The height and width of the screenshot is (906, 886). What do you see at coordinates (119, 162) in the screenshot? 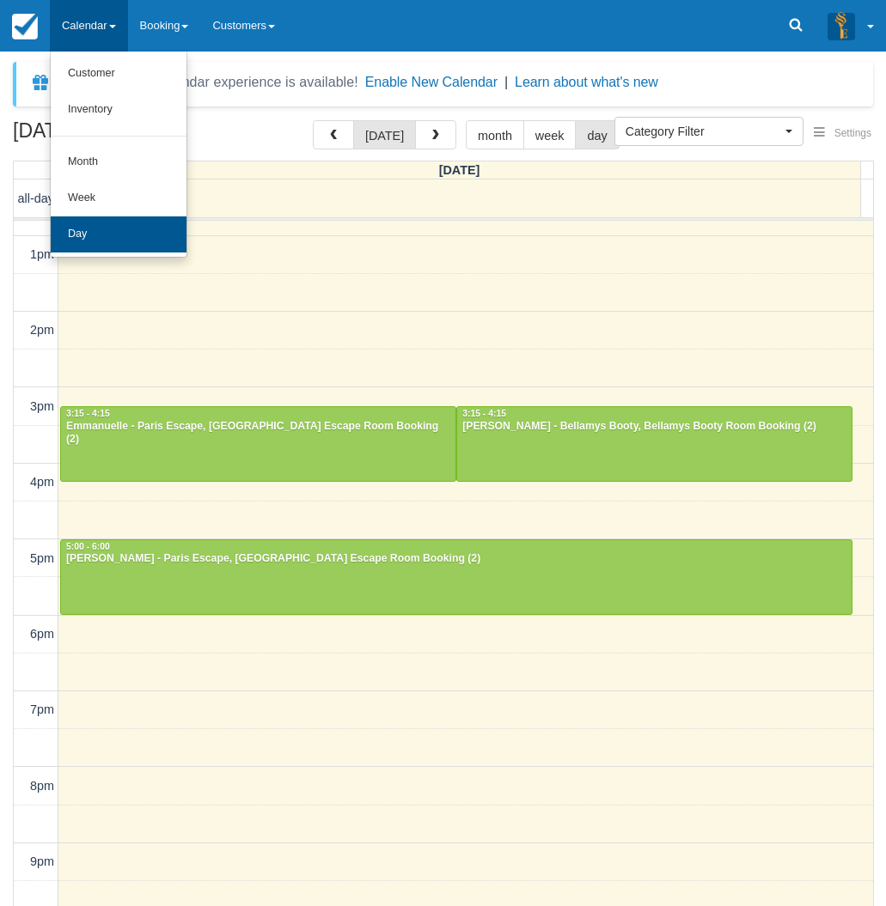
I see `a: Month` at bounding box center [119, 162].